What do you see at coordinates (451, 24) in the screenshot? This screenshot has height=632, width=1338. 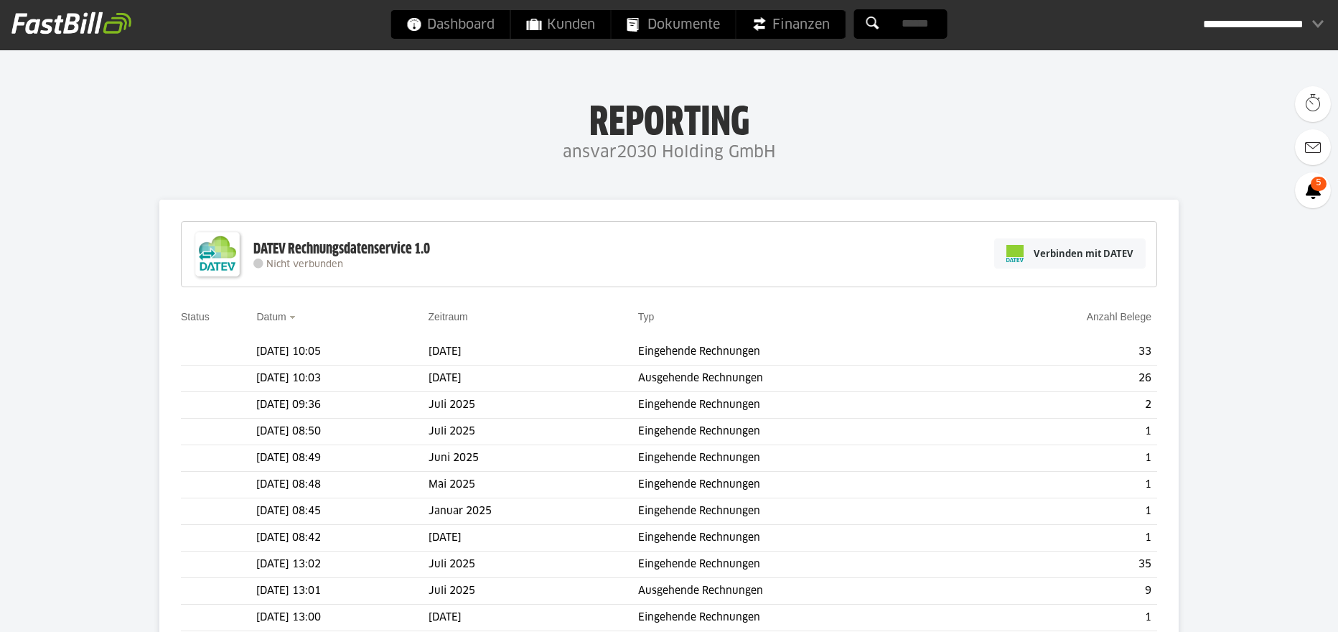 I see `span: Dashboard` at bounding box center [451, 24].